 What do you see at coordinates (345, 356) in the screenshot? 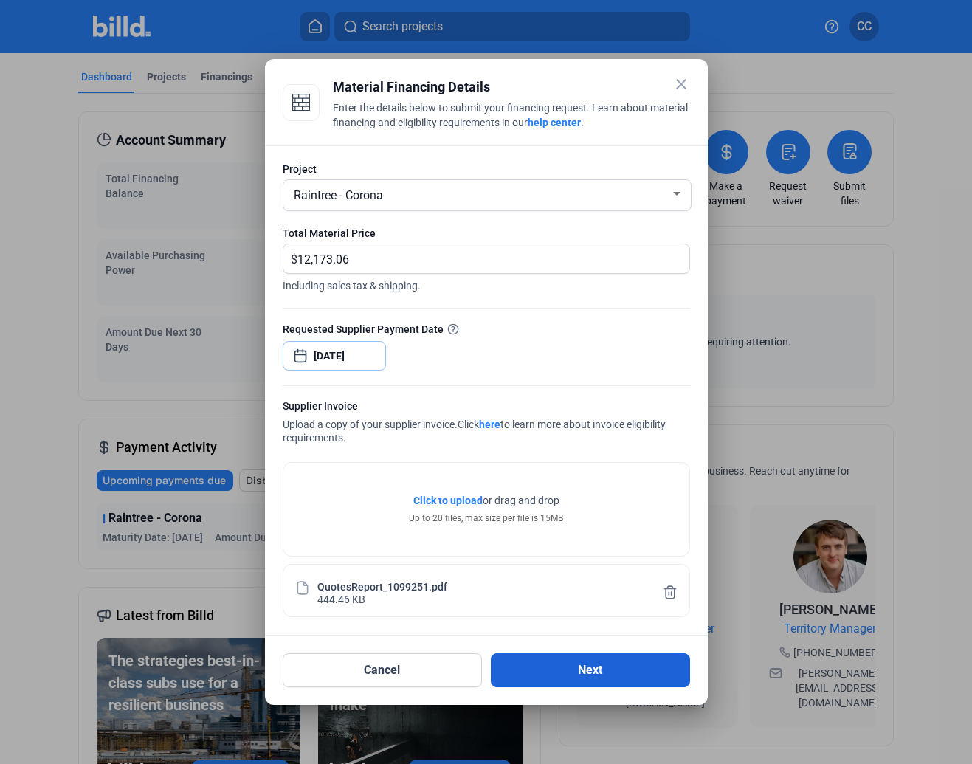
I see `input: Select date` at bounding box center [345, 356].